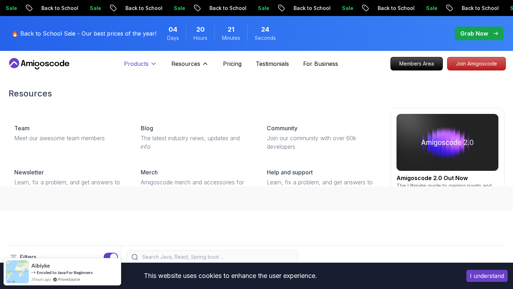 The width and height of the screenshot is (513, 289). What do you see at coordinates (447, 190) in the screenshot?
I see `p: The Ultimate guide to gaining points and unlocking rewards` at bounding box center [447, 190].